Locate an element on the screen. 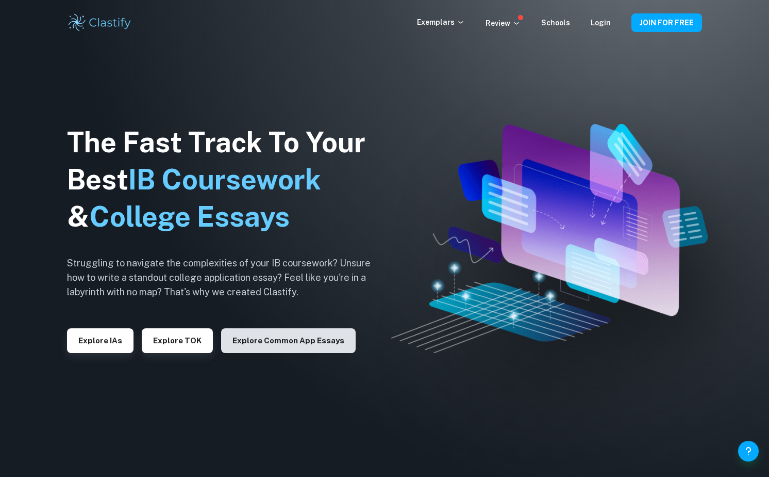  a: Explore Common App essays is located at coordinates (288, 339).